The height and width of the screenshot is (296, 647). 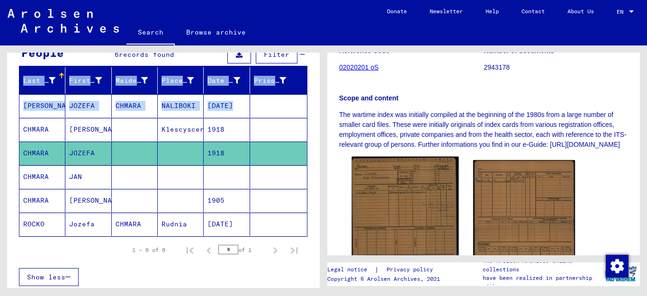 What do you see at coordinates (242, 249) in the screenshot?
I see `div: of 1` at bounding box center [242, 249].